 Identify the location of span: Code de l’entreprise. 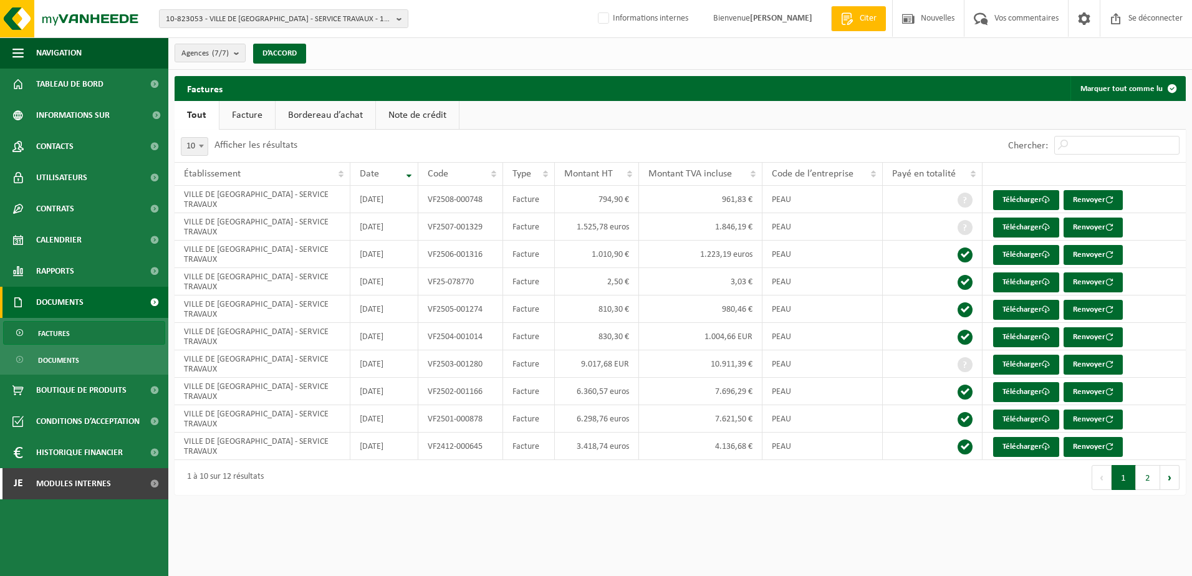
(812, 174).